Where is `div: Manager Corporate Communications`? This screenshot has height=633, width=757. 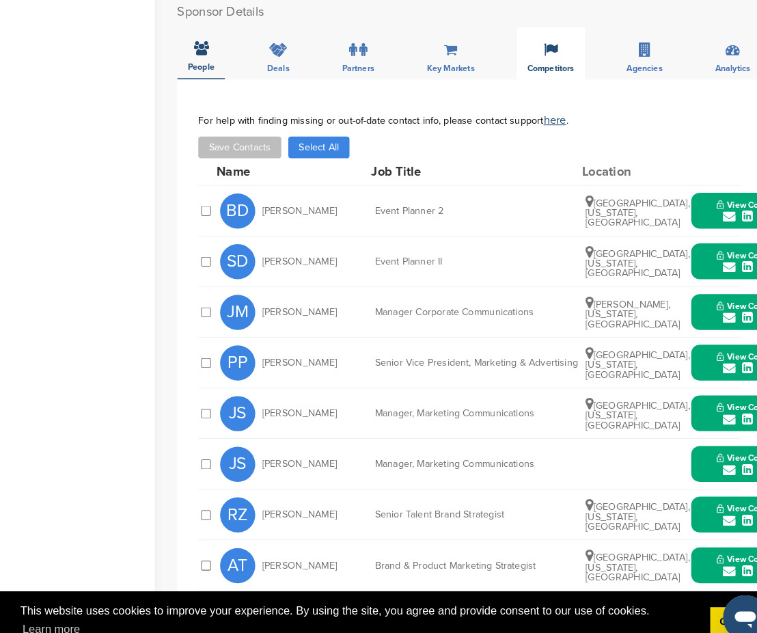
div: Manager Corporate Communications is located at coordinates (467, 303).